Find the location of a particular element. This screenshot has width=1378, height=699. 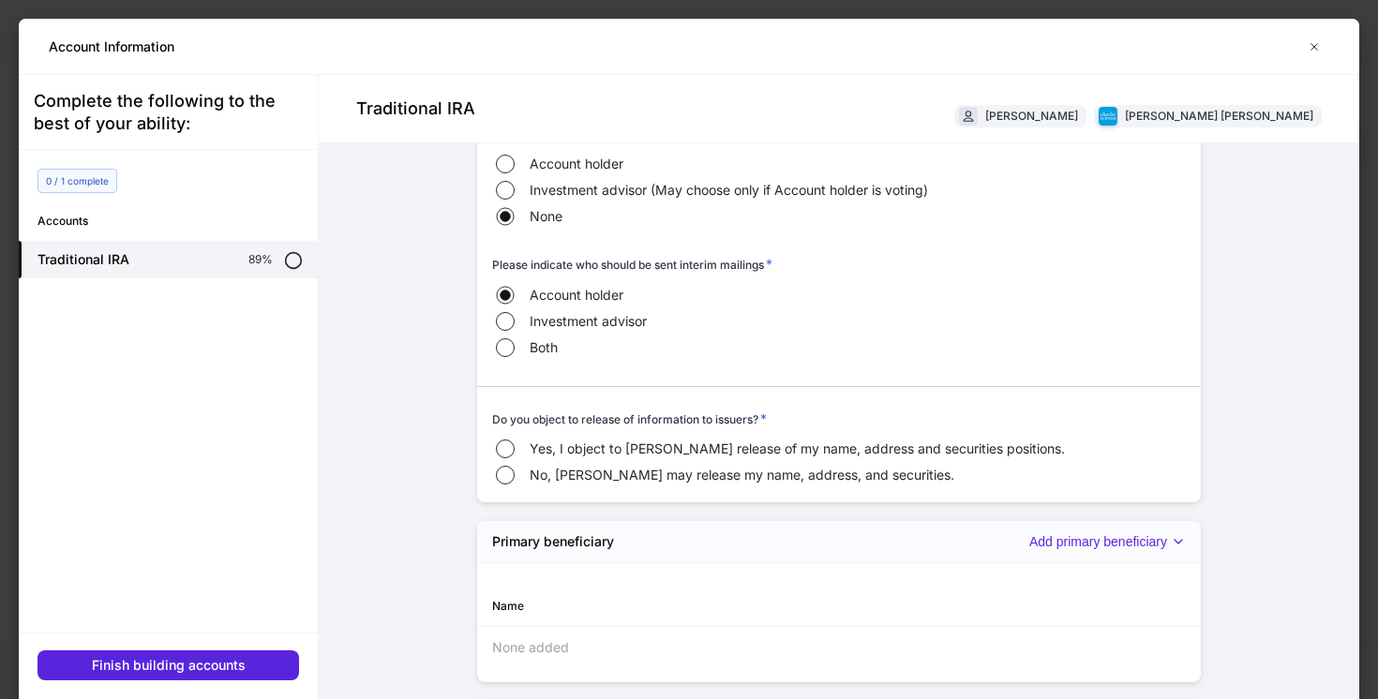

h5: Primary beneficiary is located at coordinates (553, 542).